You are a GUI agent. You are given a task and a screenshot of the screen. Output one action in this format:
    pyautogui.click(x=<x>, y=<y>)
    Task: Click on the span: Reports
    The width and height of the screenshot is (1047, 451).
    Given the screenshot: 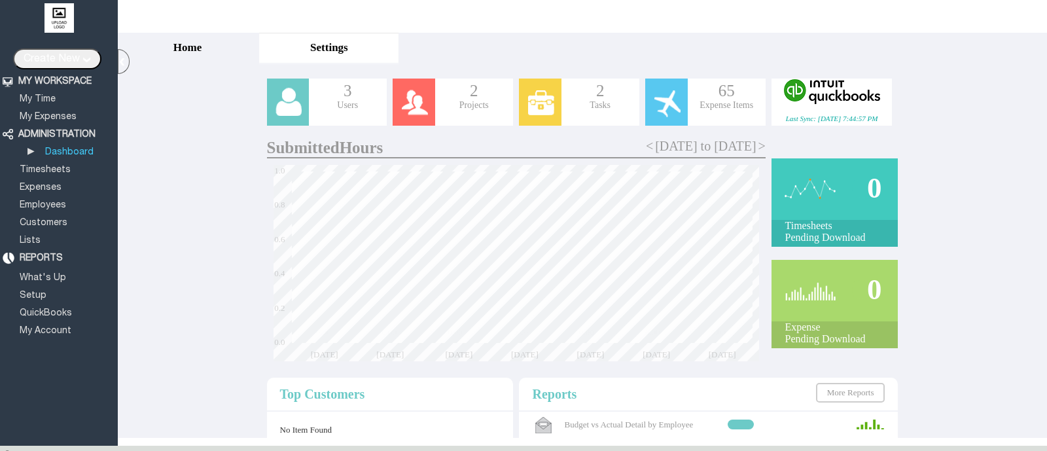 What is the action you would take?
    pyautogui.click(x=554, y=394)
    